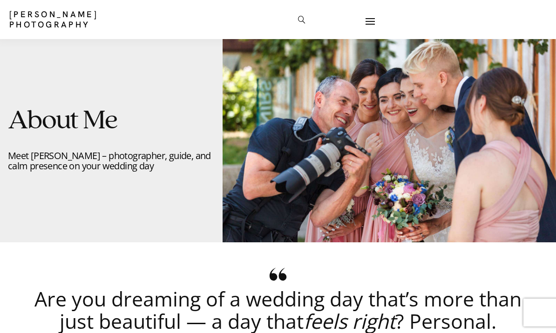 The image size is (556, 333). Describe the element at coordinates (111, 121) in the screenshot. I see `h1: About Me` at that location.